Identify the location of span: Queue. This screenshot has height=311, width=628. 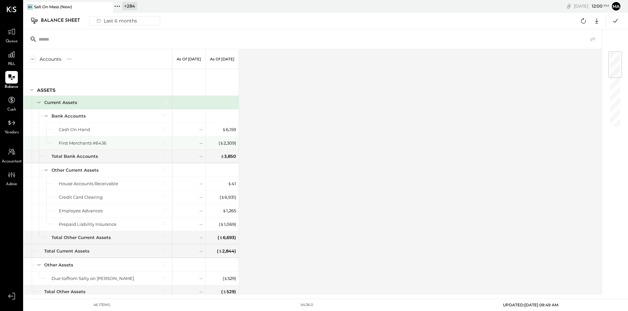
(12, 42).